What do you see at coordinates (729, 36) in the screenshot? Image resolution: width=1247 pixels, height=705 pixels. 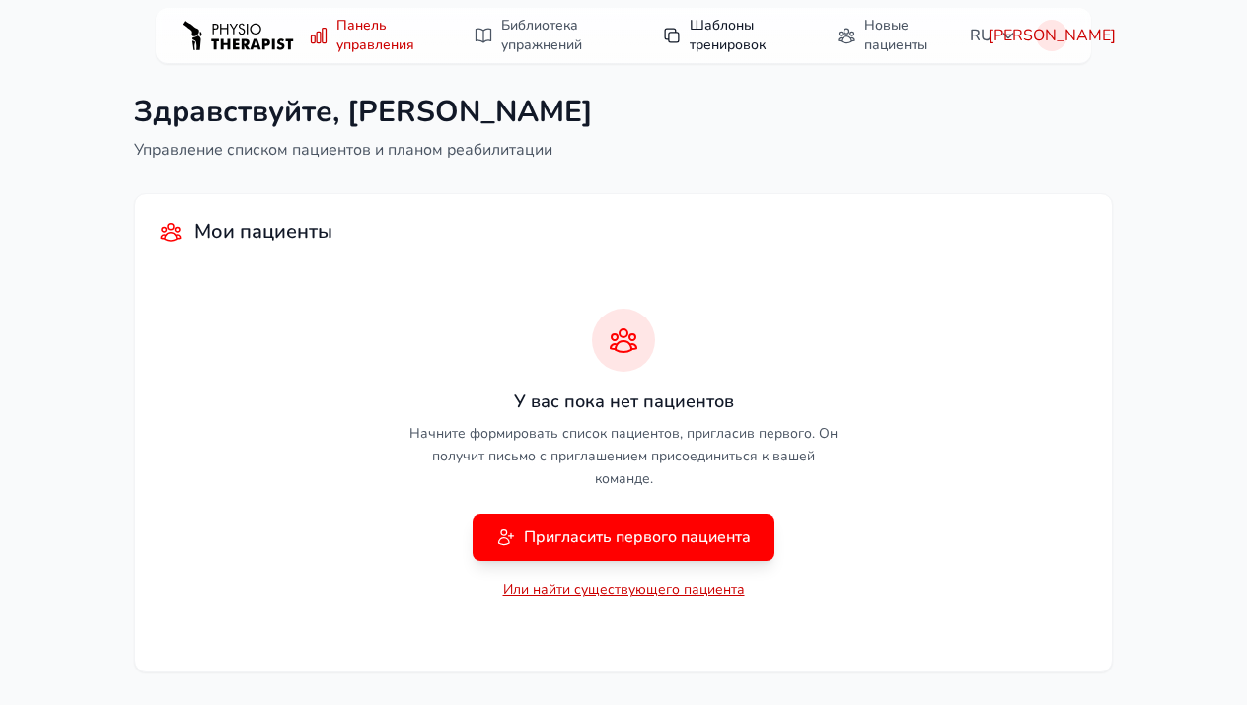 I see `a: Шаблоны тренировок` at bounding box center [729, 36].